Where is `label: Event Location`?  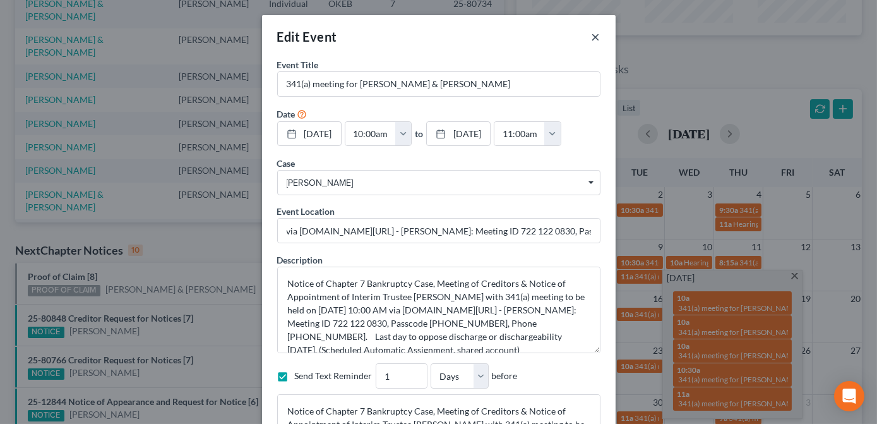 label: Event Location is located at coordinates (306, 211).